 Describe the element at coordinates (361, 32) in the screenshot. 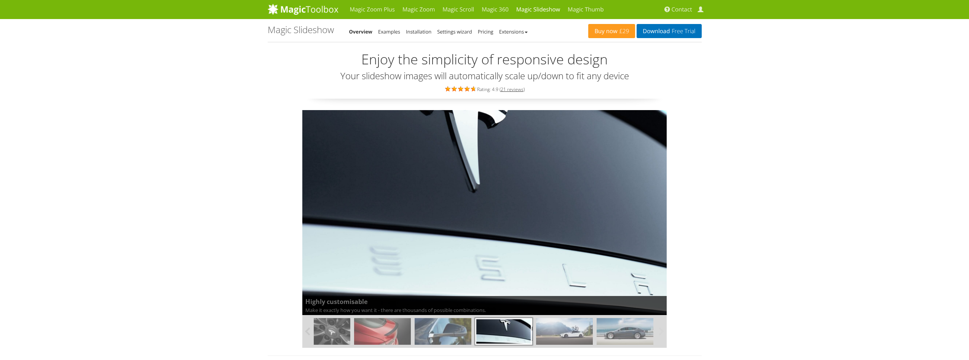

I see `a: Overview` at that location.